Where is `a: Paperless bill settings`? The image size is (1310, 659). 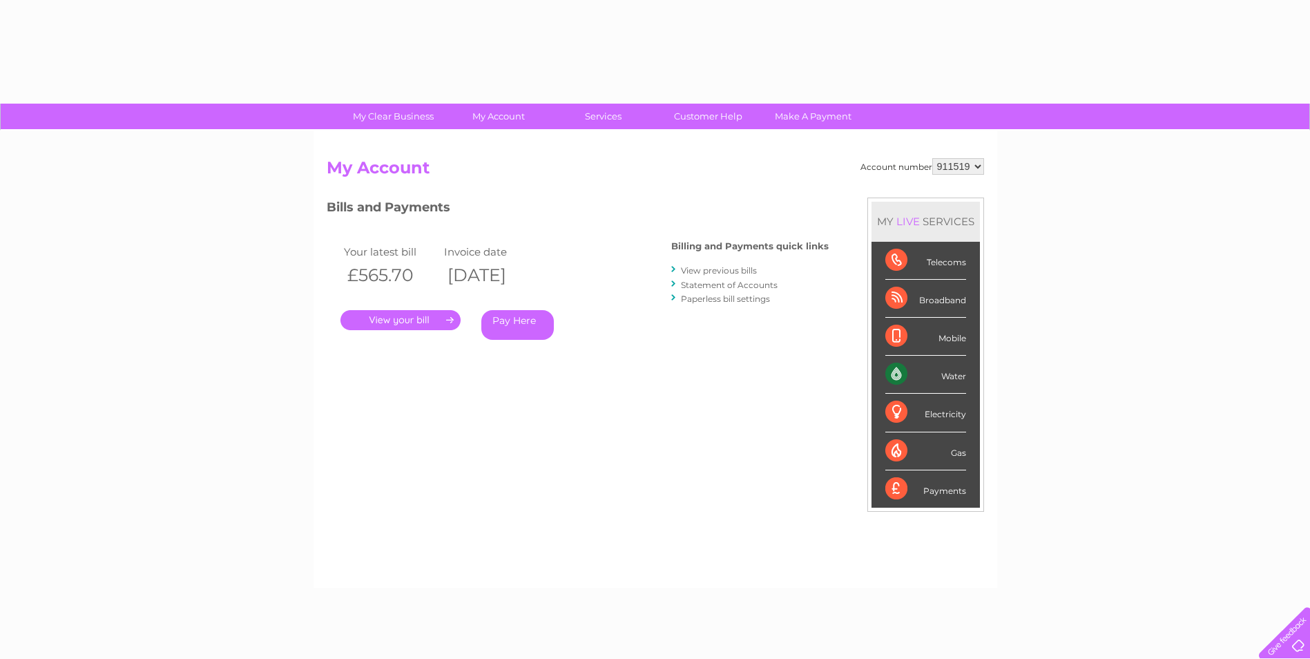
a: Paperless bill settings is located at coordinates (725, 298).